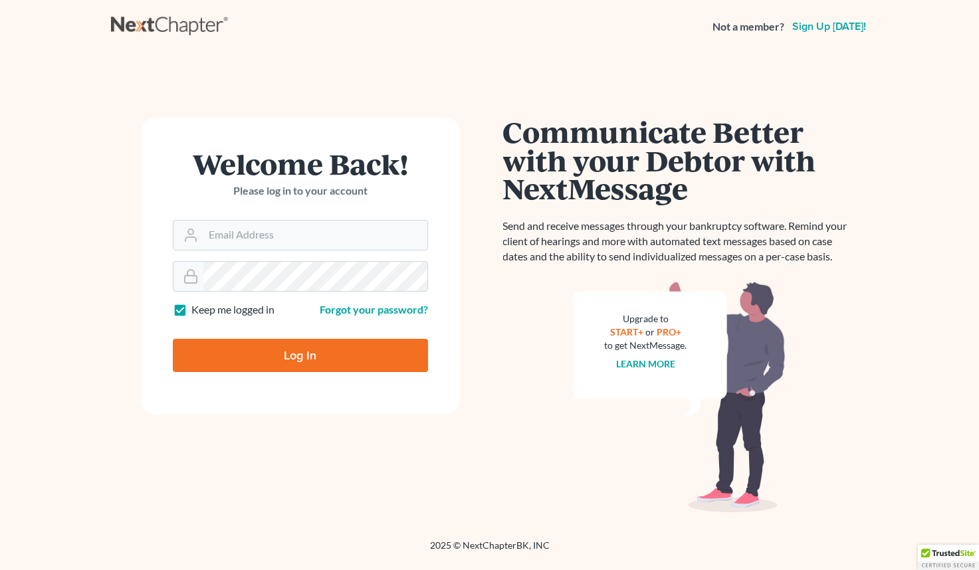 This screenshot has width=979, height=570. Describe the element at coordinates (669, 332) in the screenshot. I see `a: PRO+` at that location.